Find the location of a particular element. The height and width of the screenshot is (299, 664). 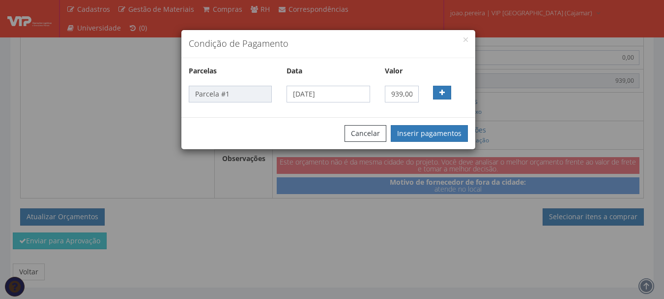

label: Valor is located at coordinates (394, 71).